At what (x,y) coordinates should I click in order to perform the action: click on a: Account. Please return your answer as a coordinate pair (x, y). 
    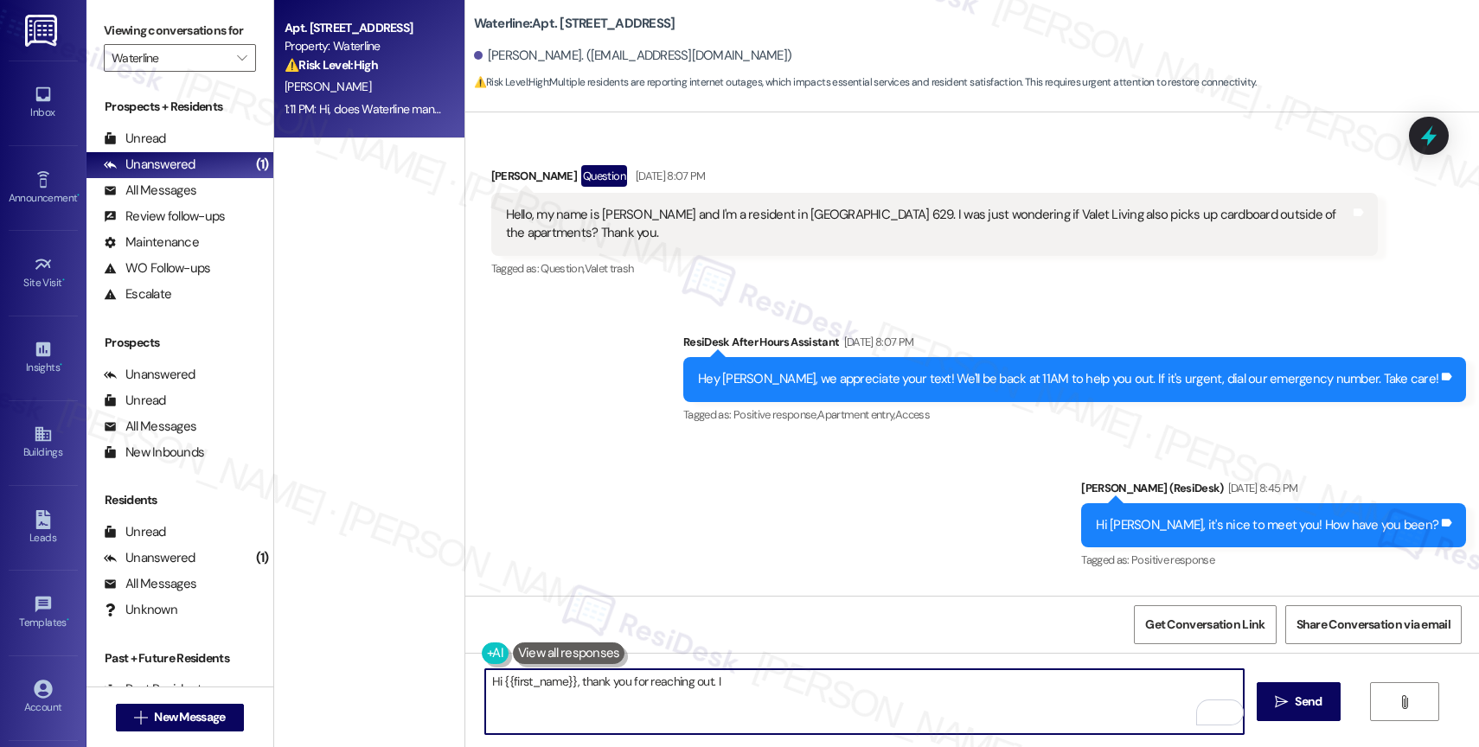
    Looking at the image, I should click on (43, 698).